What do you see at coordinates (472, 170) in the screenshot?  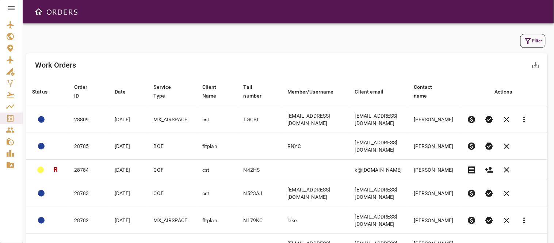 I see `span: receipt` at bounding box center [472, 170].